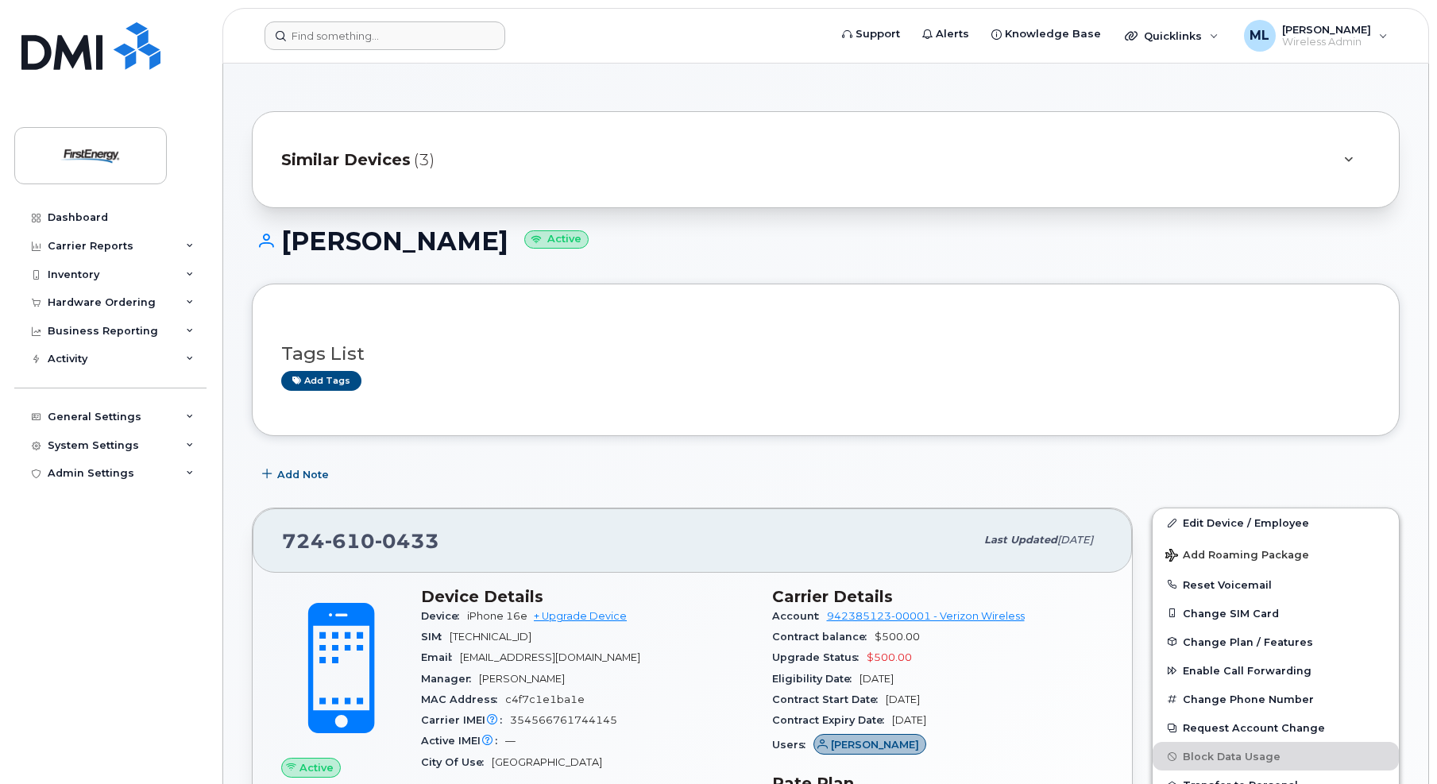  What do you see at coordinates (463, 740) in the screenshot?
I see `span: Active IMEI` at bounding box center [463, 740].